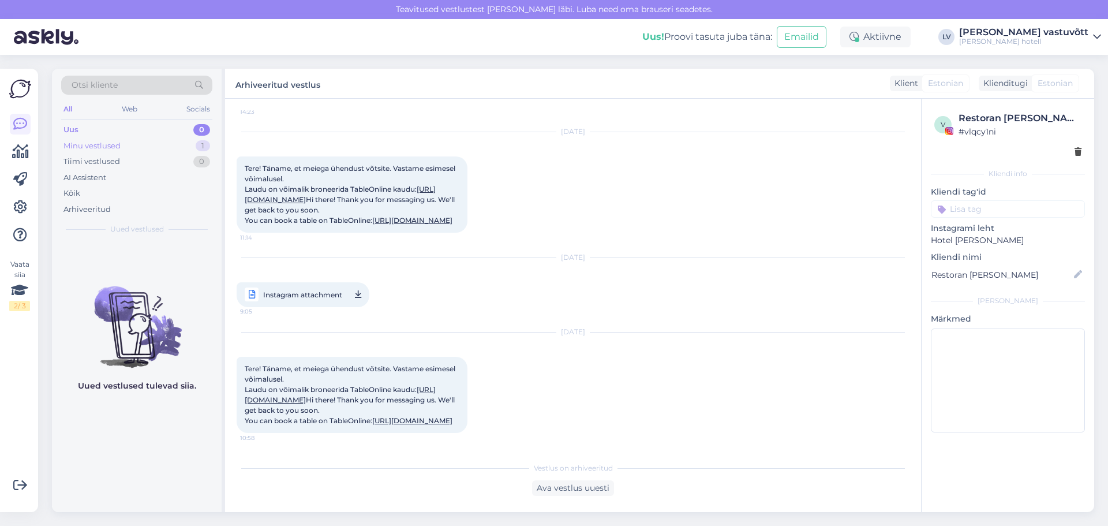 The image size is (1108, 526). I want to click on img: No chats, so click(137, 317).